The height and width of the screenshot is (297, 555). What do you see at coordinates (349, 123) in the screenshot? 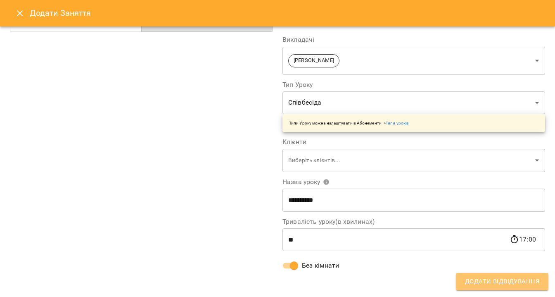
I see `p: Типи Уроку можна налаштувати в Абонементи ->` at bounding box center [349, 123].